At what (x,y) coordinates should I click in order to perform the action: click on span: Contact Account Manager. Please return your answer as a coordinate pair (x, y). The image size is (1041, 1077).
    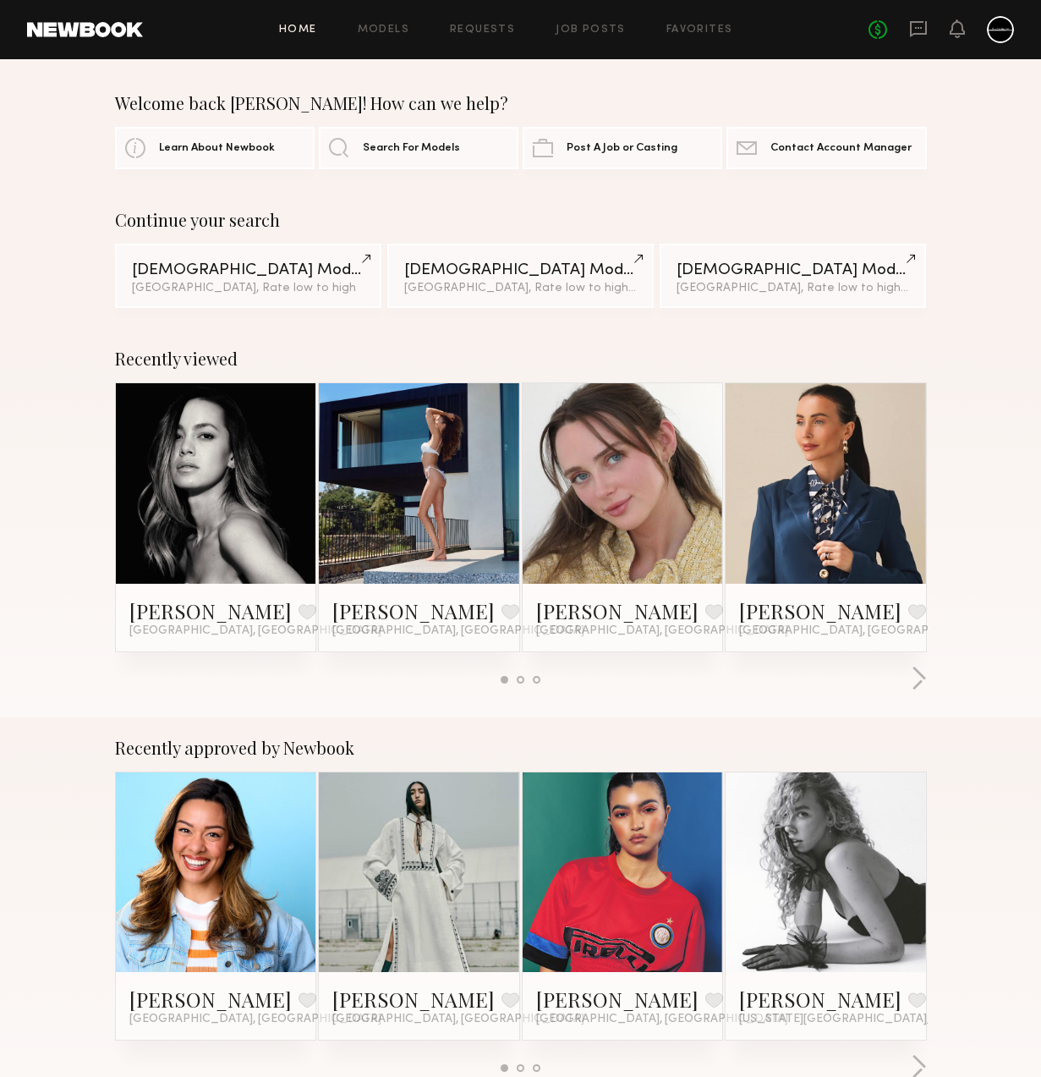
    Looking at the image, I should click on (841, 148).